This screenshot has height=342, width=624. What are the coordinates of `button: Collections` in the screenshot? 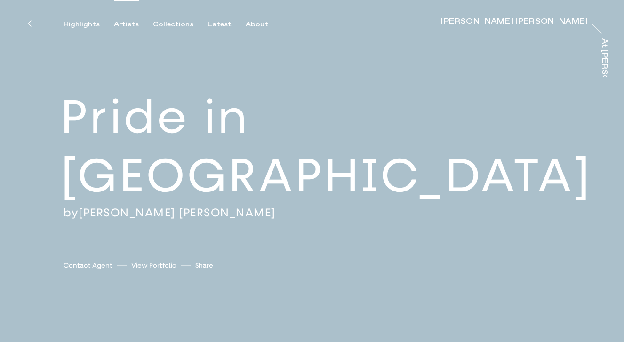 It's located at (180, 24).